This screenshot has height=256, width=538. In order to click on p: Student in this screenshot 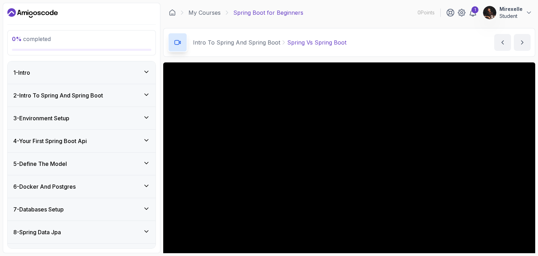, I will do `click(511, 16)`.